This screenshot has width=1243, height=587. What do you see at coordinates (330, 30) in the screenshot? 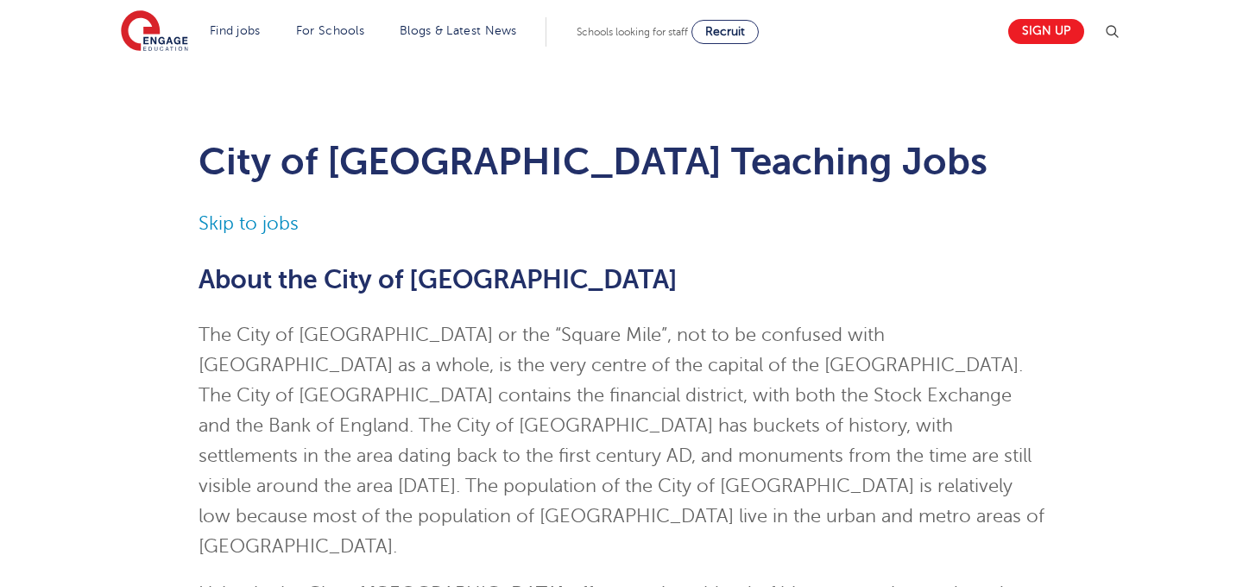
I see `a: For Schools` at bounding box center [330, 30].